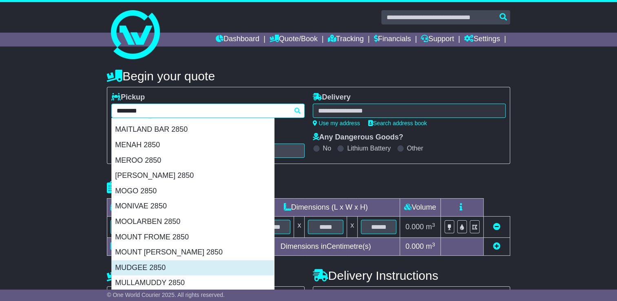 The image size is (617, 301). What do you see at coordinates (392, 40) in the screenshot?
I see `a: Financials` at bounding box center [392, 40].